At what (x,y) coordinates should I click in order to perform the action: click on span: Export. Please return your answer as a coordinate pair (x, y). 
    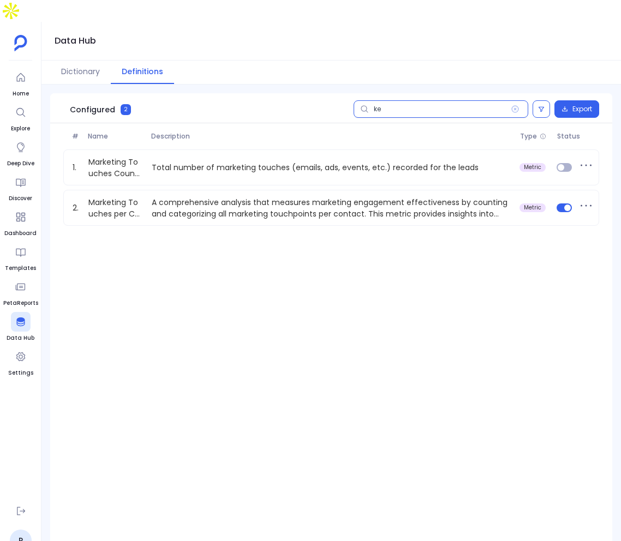
    Looking at the image, I should click on (582, 109).